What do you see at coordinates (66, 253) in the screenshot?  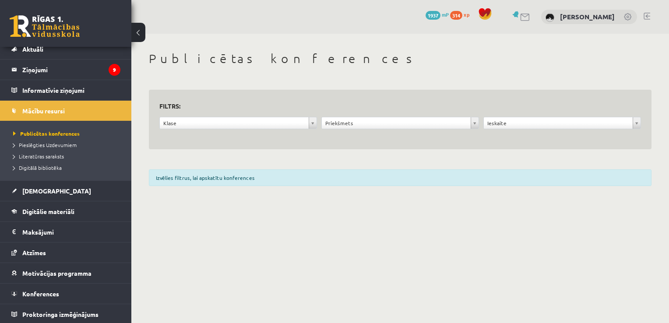 I see `a: Atzīmes` at bounding box center [66, 253].